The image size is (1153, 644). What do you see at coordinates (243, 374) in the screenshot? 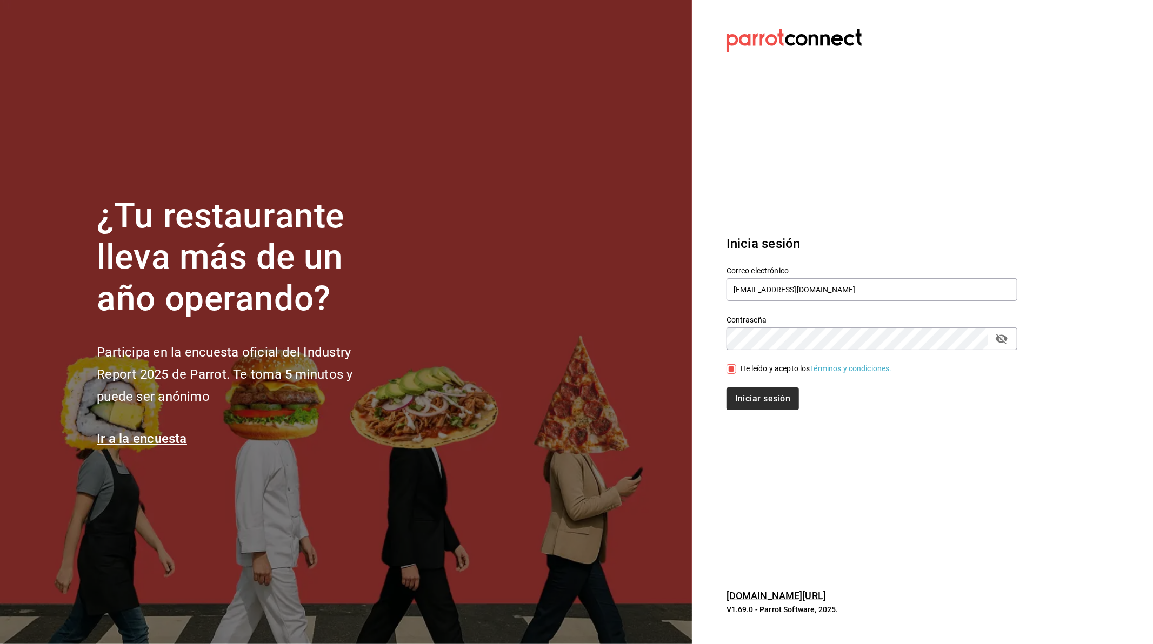
I see `h2: Participa en la encuesta oficial del Industry Report 2025 de Parrot. Te toma 5 minutos y puede se...` at bounding box center [243, 374].